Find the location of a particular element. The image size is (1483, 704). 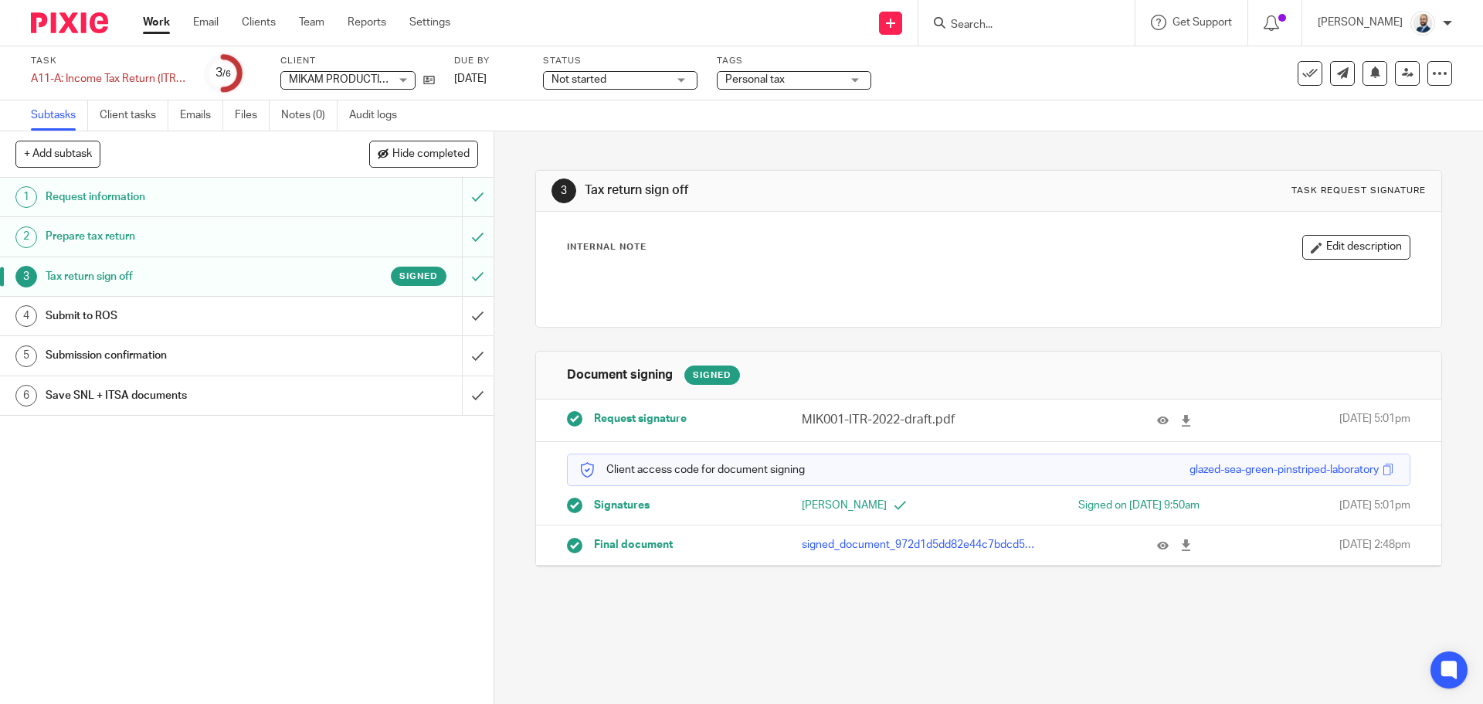

span: Personal tax is located at coordinates (755, 80).